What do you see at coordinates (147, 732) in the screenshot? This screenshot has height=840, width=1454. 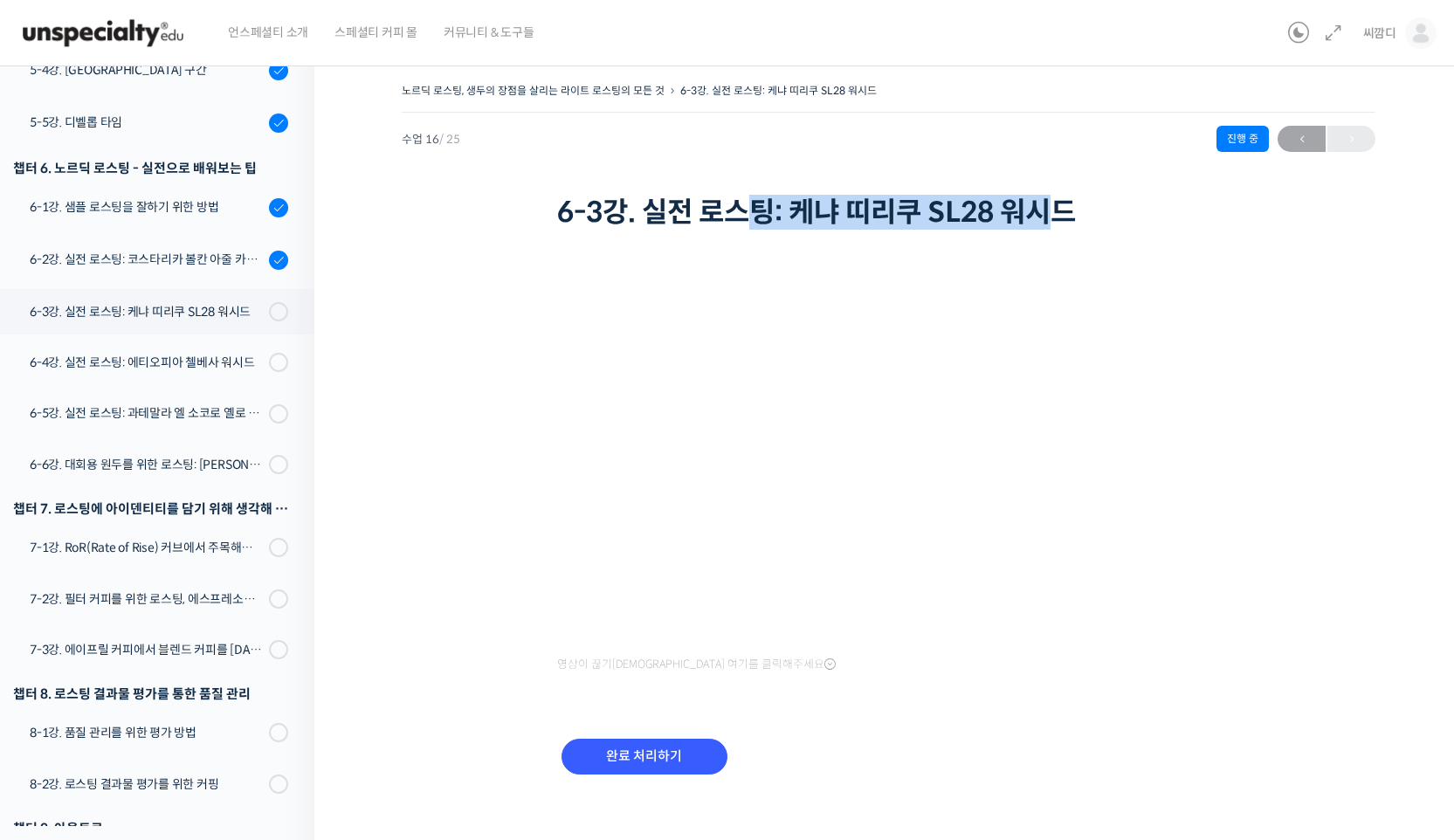 I see `div: 8-1강. 품질 관리를 위한 평가 방법` at bounding box center [147, 732].